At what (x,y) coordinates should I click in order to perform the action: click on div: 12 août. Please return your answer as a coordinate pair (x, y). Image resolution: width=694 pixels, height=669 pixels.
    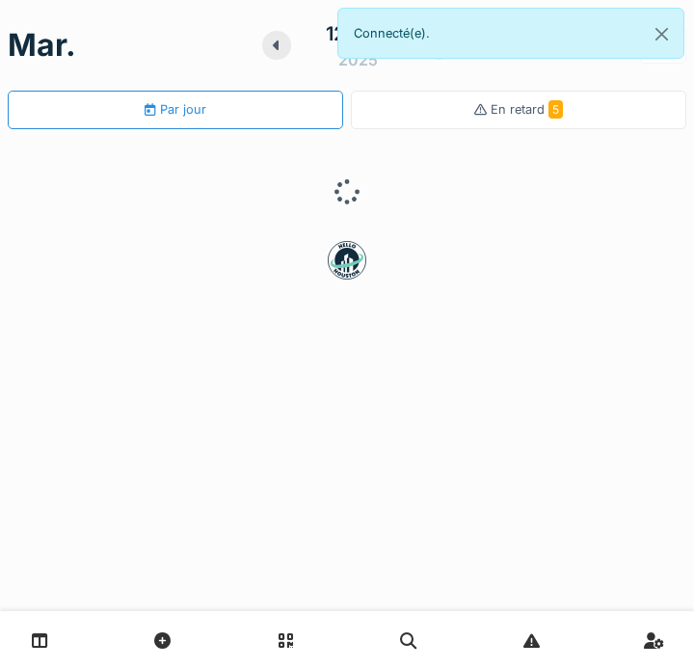
    Looking at the image, I should click on (358, 34).